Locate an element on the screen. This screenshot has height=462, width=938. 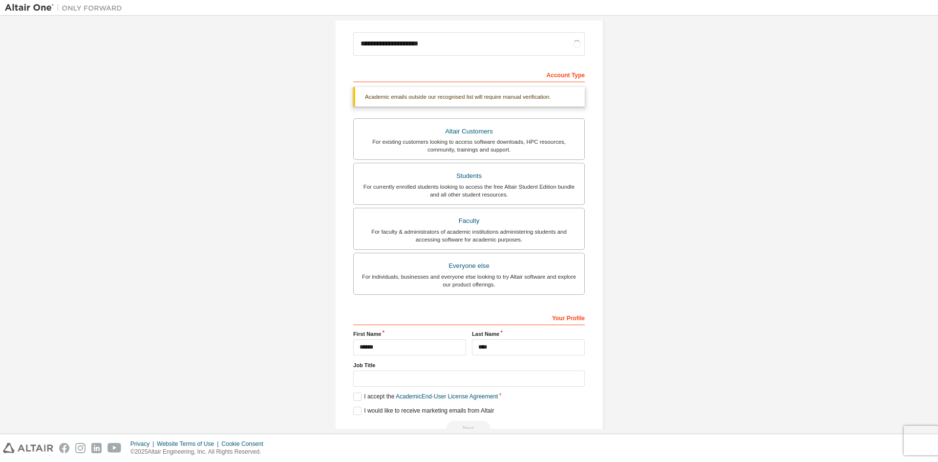
div: For individuals, businesses and everyone else looking to try Altair software and explore our prod... is located at coordinates (469, 280).